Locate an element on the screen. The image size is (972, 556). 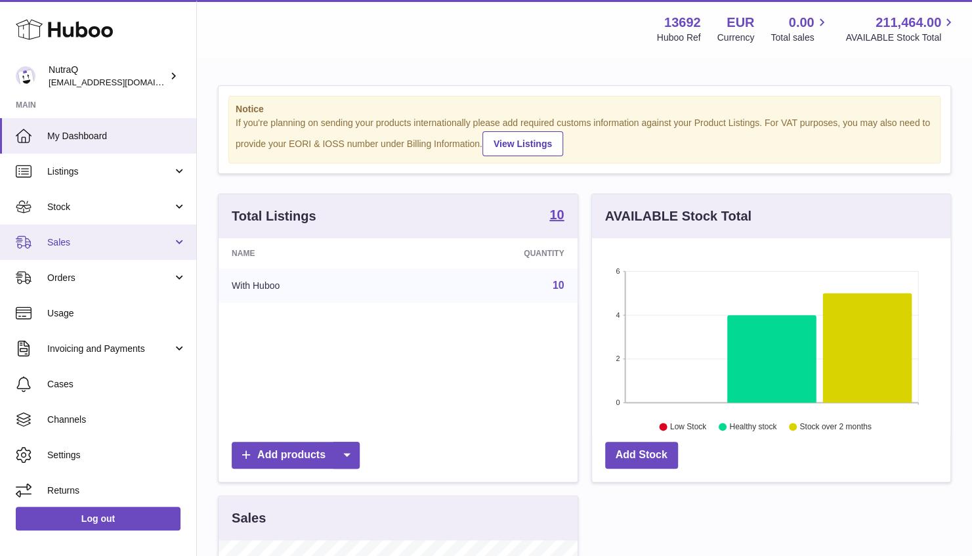
a: Log out is located at coordinates (98, 518).